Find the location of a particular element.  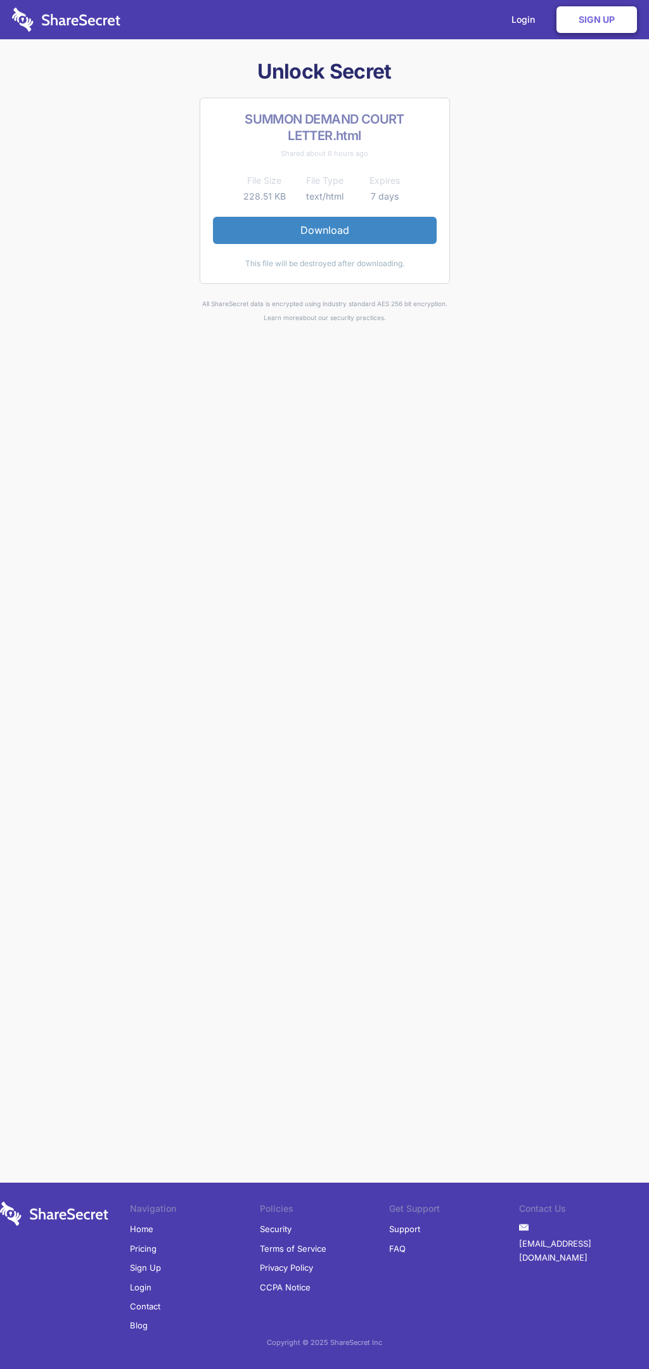

a: CCPA Notice is located at coordinates (285, 1287).